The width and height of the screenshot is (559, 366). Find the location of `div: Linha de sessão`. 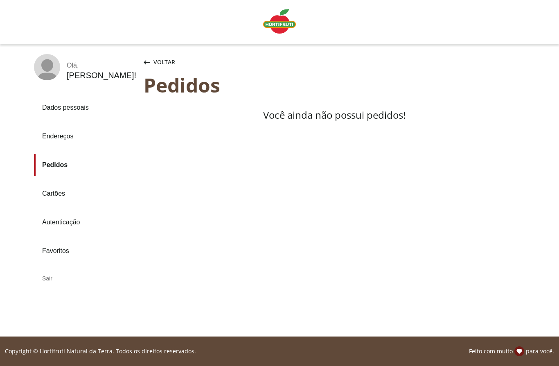

div: Linha de sessão is located at coordinates (280, 351).